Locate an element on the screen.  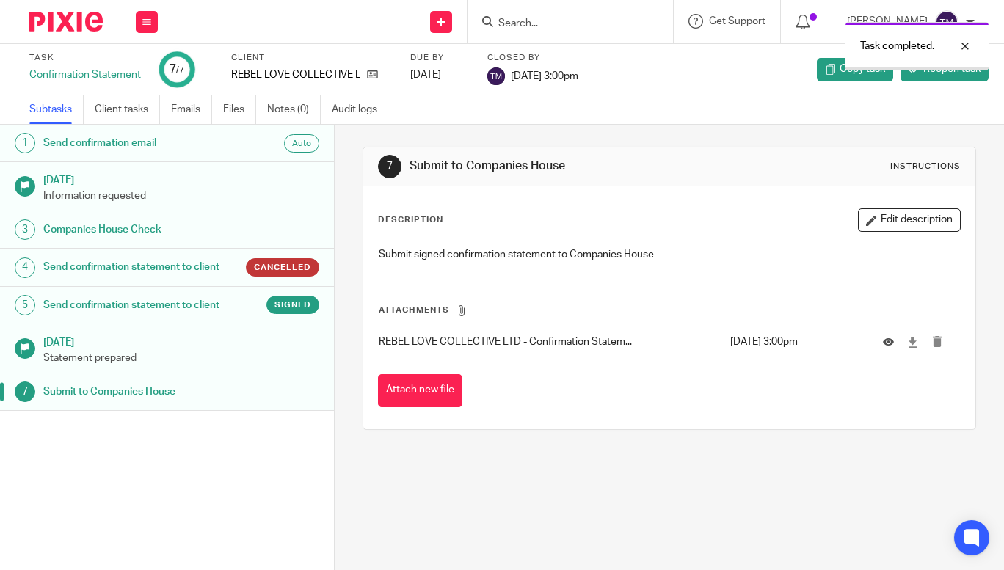
p: Task completed. is located at coordinates (897, 46).